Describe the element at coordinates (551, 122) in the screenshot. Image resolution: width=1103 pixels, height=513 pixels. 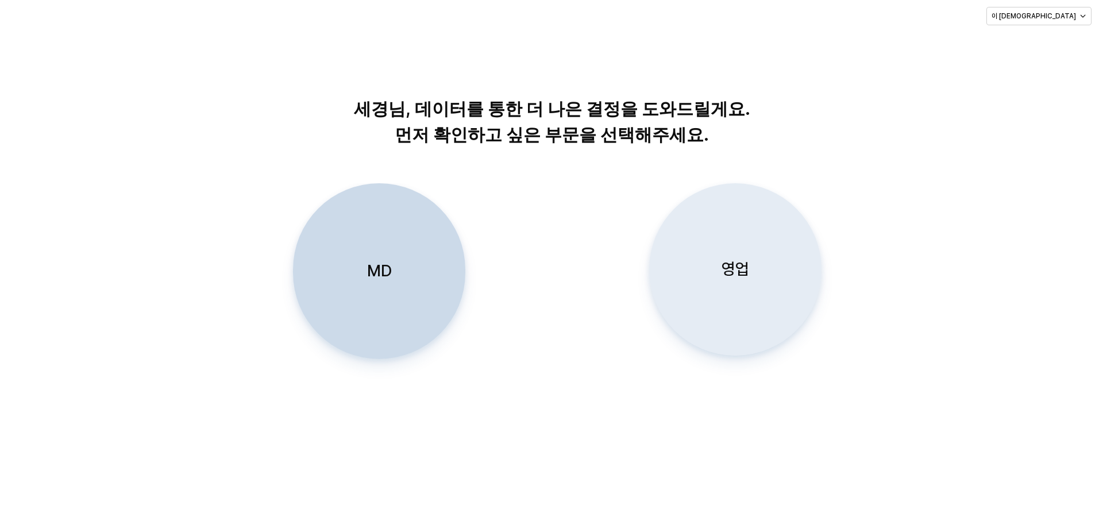
I see `p: 세경님, 데이터를 통한 더 나은 결정을 도와드릴게요. 먼저 확인하고 싶은 부문을 선택해주세요.` at that location.